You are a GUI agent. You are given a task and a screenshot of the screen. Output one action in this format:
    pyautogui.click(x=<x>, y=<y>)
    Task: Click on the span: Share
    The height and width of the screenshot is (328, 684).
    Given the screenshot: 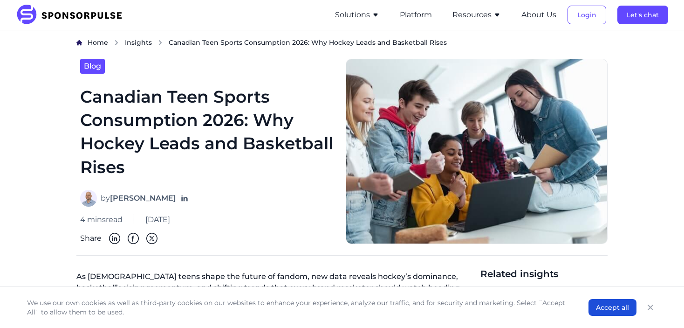 What is the action you would take?
    pyautogui.click(x=91, y=238)
    